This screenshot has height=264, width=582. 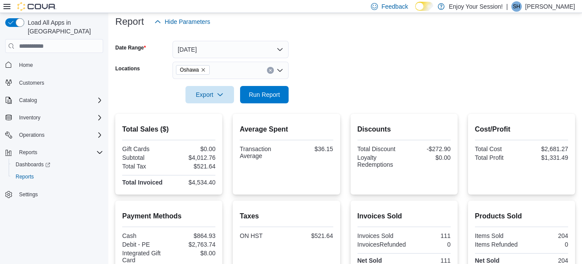 What do you see at coordinates (380, 161) in the screenshot?
I see `div: Loyalty Redemptions` at bounding box center [380, 161].